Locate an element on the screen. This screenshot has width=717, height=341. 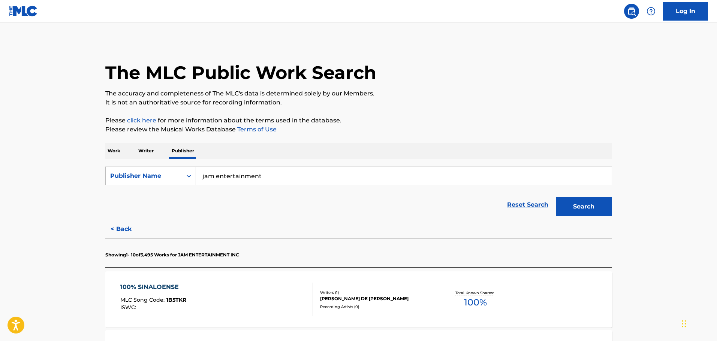
form: Search Form is located at coordinates (359, 193).